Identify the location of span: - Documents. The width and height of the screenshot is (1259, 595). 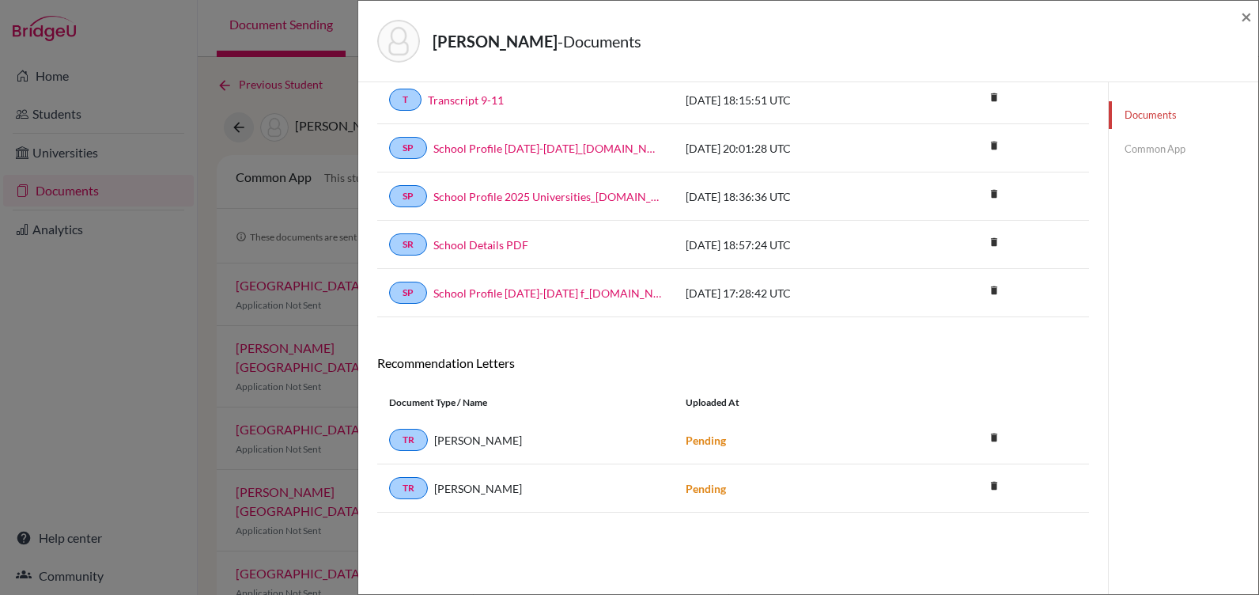
(599, 41).